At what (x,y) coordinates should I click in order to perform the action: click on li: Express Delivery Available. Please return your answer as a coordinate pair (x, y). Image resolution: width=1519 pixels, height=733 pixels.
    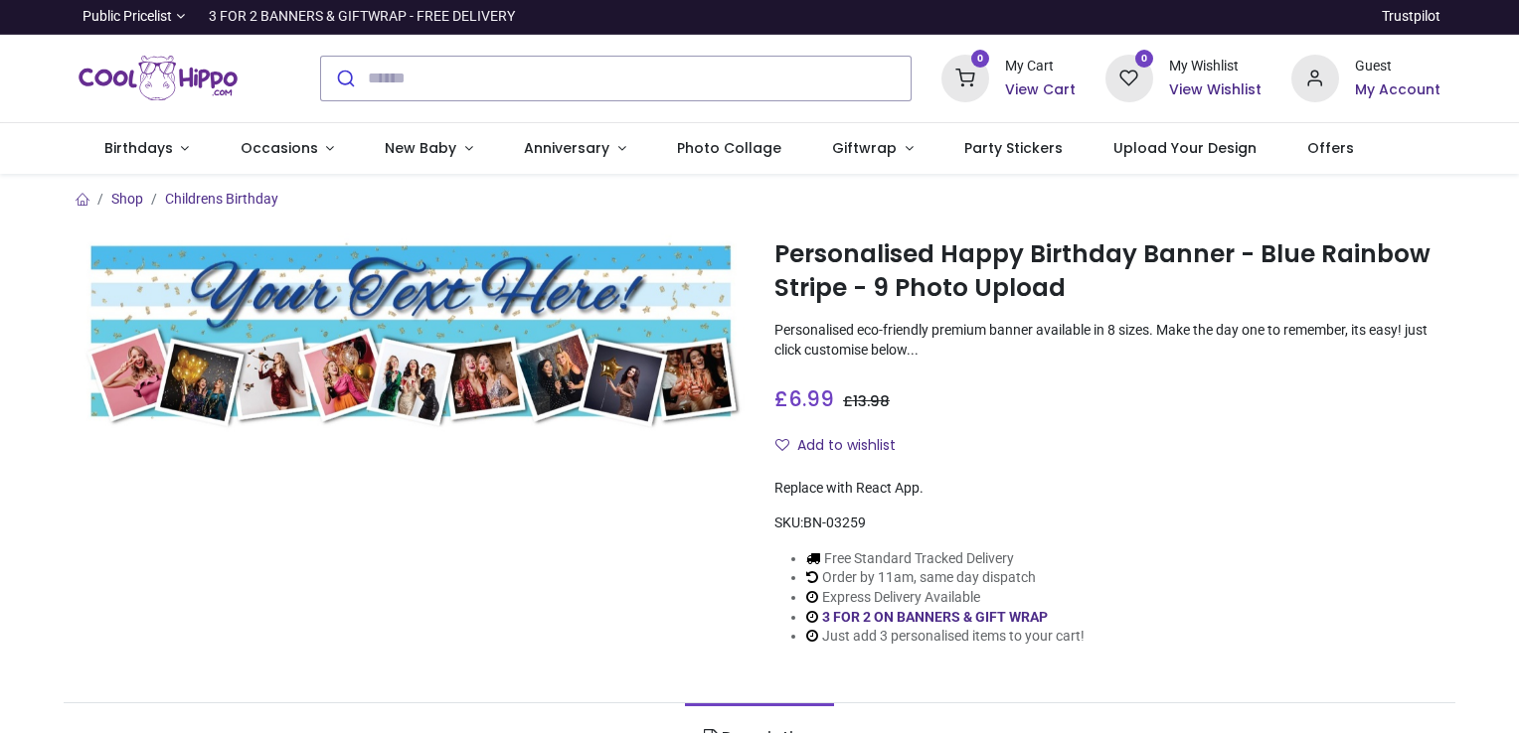
    Looking at the image, I should click on (945, 598).